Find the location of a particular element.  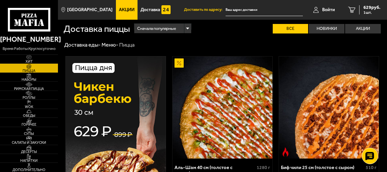

a: Меню- is located at coordinates (110, 45).